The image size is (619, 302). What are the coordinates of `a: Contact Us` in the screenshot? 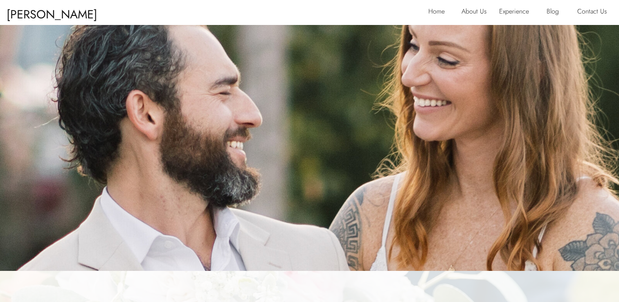 It's located at (594, 12).